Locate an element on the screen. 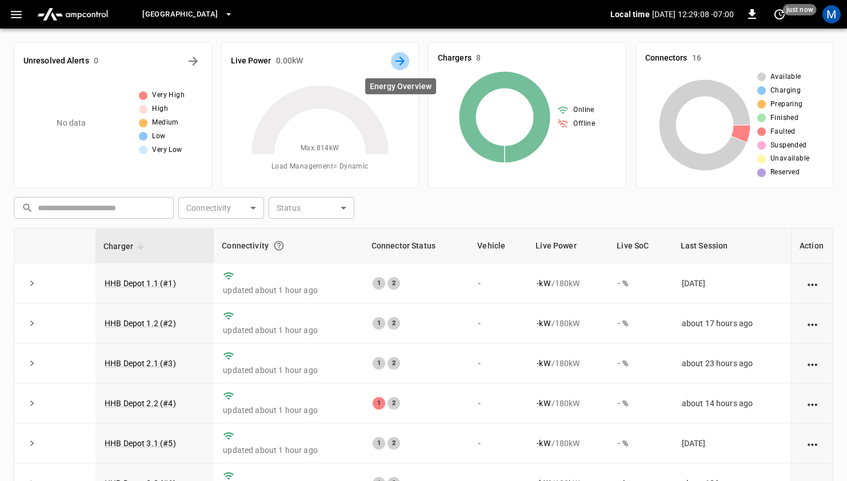 Image resolution: width=847 pixels, height=481 pixels. span: Preparing is located at coordinates (787, 105).